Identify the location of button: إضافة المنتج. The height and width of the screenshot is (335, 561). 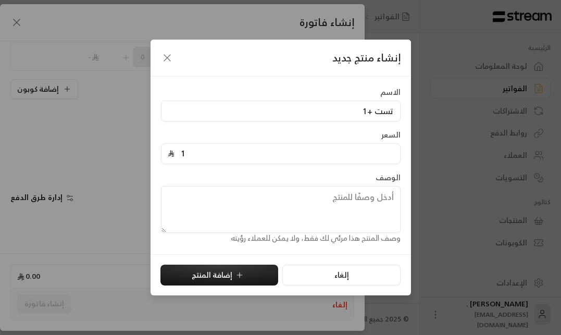
(219, 275).